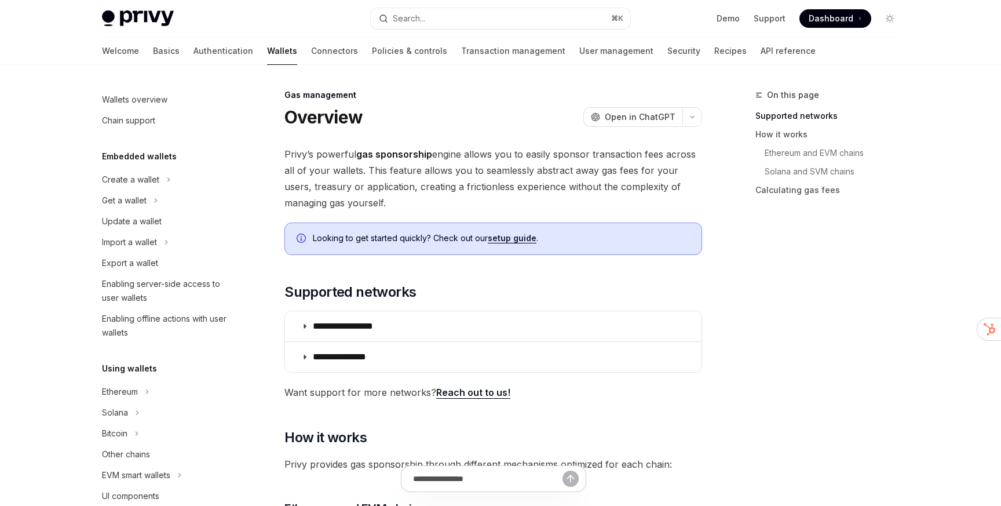 The height and width of the screenshot is (506, 1001). I want to click on span: On this page, so click(793, 95).